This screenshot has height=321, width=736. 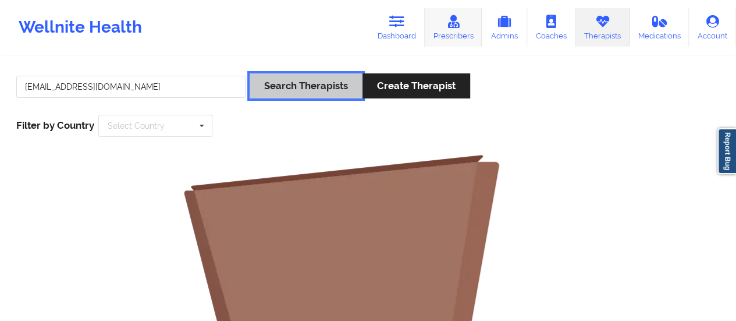 What do you see at coordinates (727, 151) in the screenshot?
I see `a: Report Bug` at bounding box center [727, 151].